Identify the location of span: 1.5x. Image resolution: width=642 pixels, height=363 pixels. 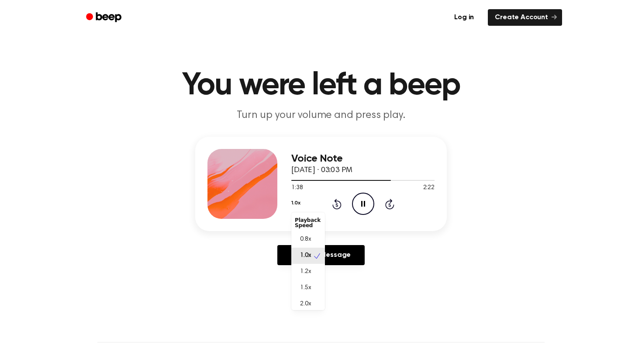
(305, 288).